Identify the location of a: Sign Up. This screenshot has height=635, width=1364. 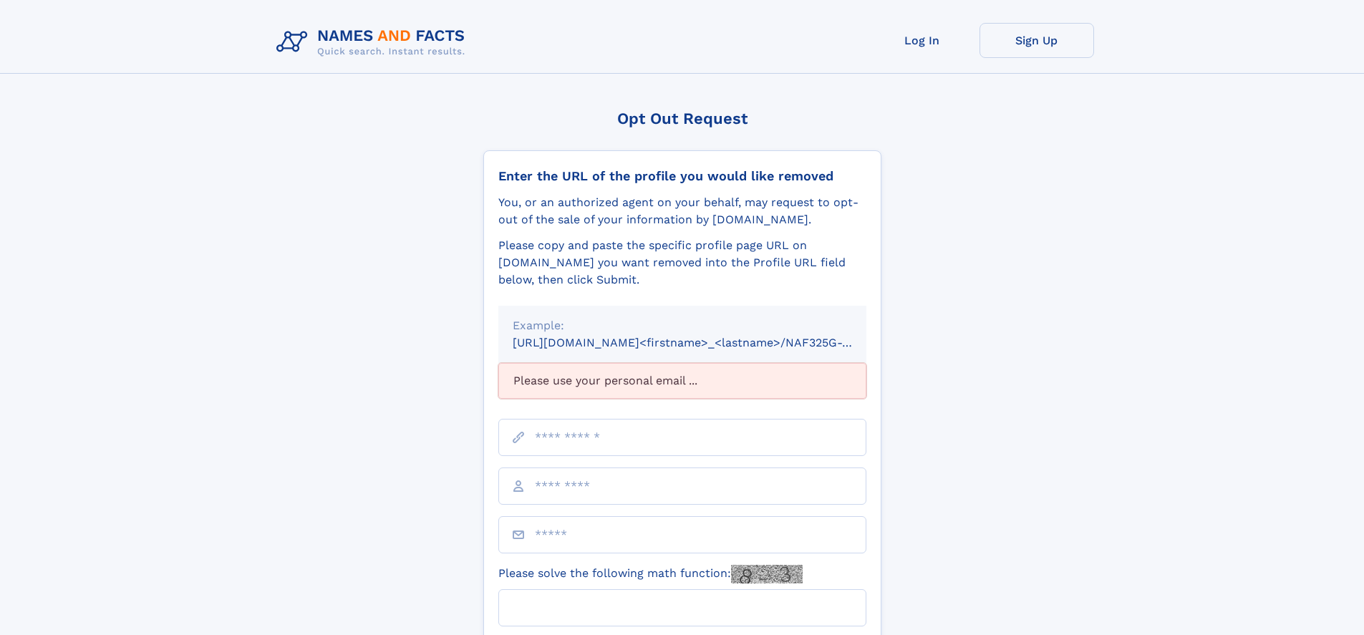
(1037, 40).